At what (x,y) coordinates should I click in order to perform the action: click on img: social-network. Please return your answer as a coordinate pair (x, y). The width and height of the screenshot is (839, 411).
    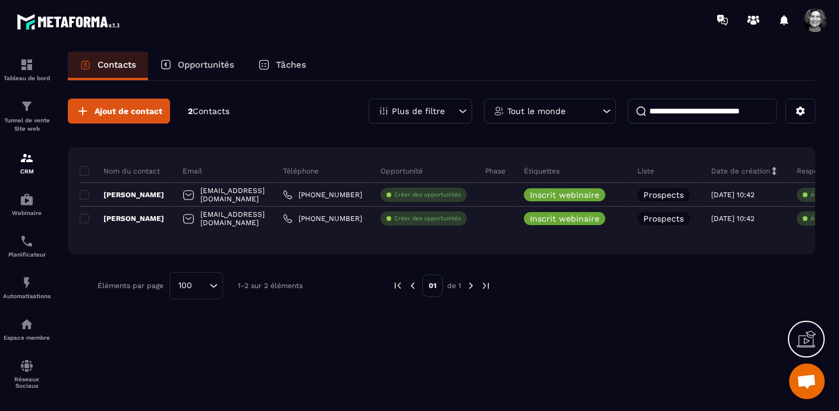
    Looking at the image, I should click on (27, 366).